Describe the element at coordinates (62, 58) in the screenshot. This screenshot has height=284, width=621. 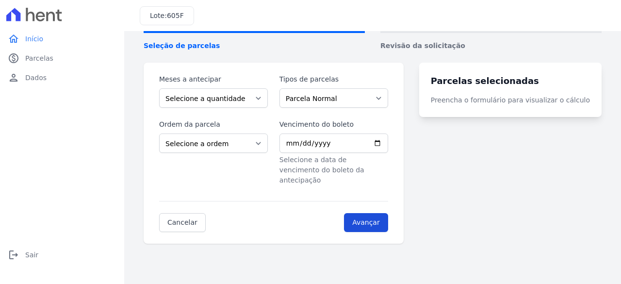
I see `a: paidParcelas` at that location.